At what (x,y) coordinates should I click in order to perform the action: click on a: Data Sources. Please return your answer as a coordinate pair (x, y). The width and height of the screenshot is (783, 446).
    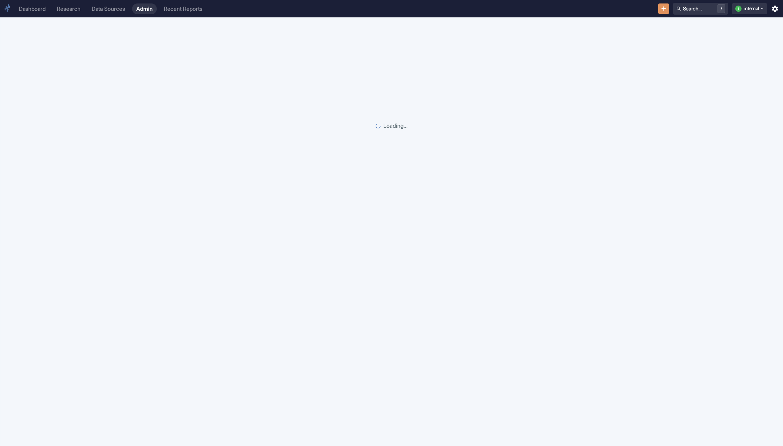
    Looking at the image, I should click on (108, 9).